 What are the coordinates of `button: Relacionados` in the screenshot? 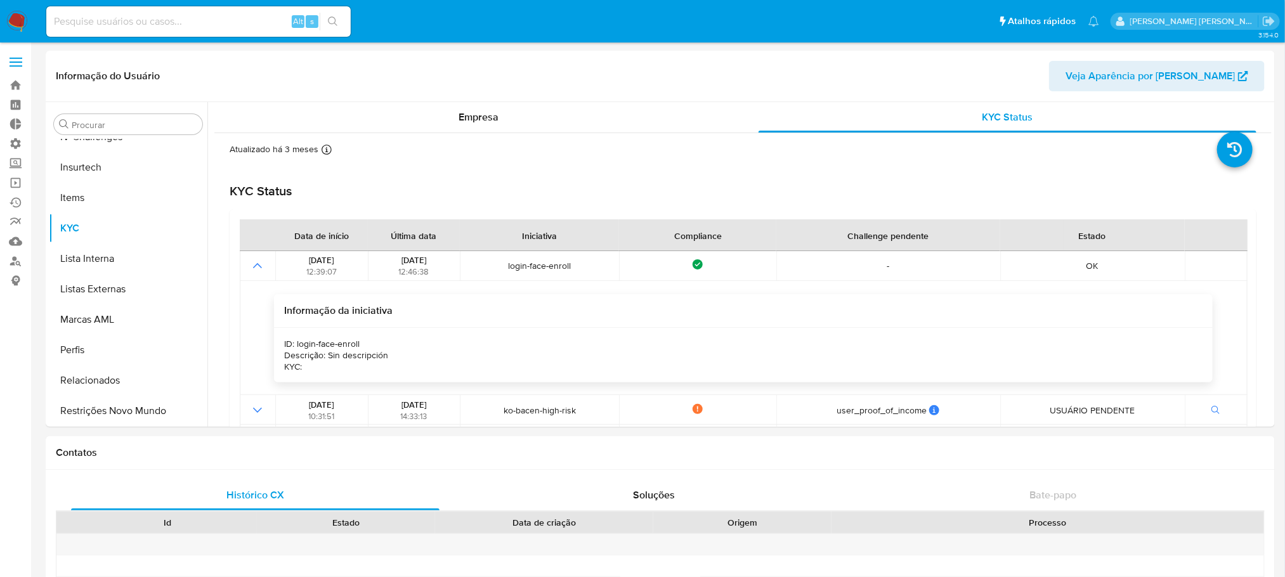 It's located at (128, 381).